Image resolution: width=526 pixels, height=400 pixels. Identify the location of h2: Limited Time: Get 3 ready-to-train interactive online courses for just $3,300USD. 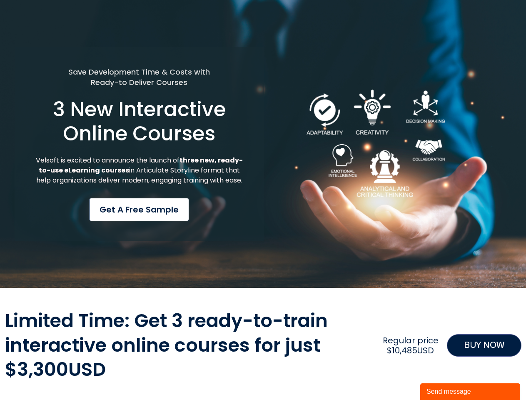
(190, 345).